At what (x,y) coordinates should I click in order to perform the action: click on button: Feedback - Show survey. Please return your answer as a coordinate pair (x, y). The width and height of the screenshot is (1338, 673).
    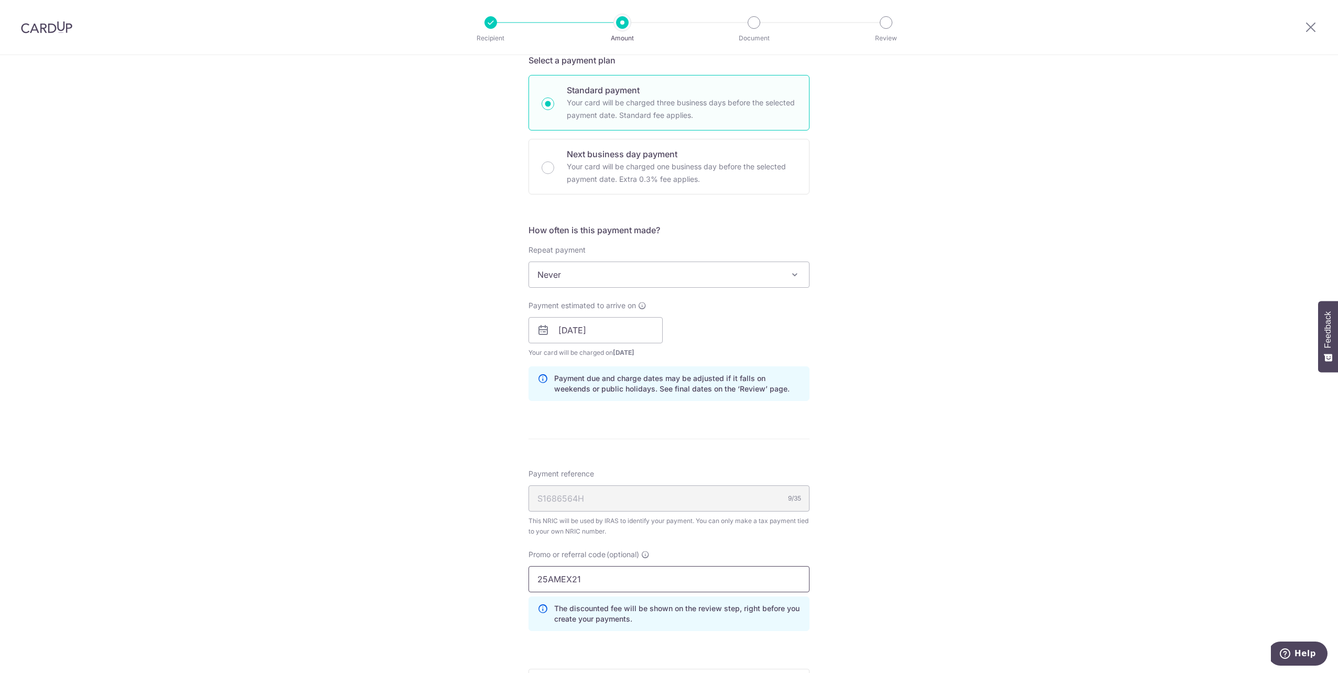
    Looking at the image, I should click on (1328, 337).